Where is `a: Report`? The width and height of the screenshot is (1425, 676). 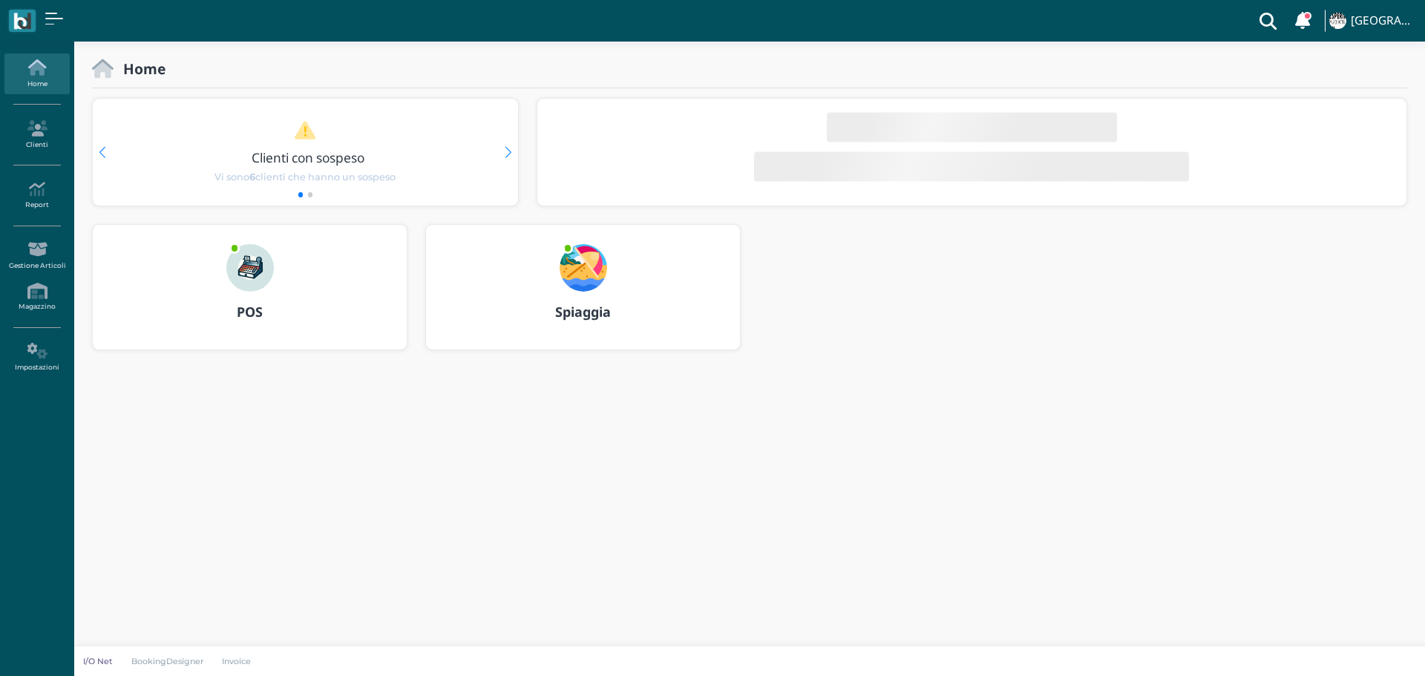 a: Report is located at coordinates (36, 195).